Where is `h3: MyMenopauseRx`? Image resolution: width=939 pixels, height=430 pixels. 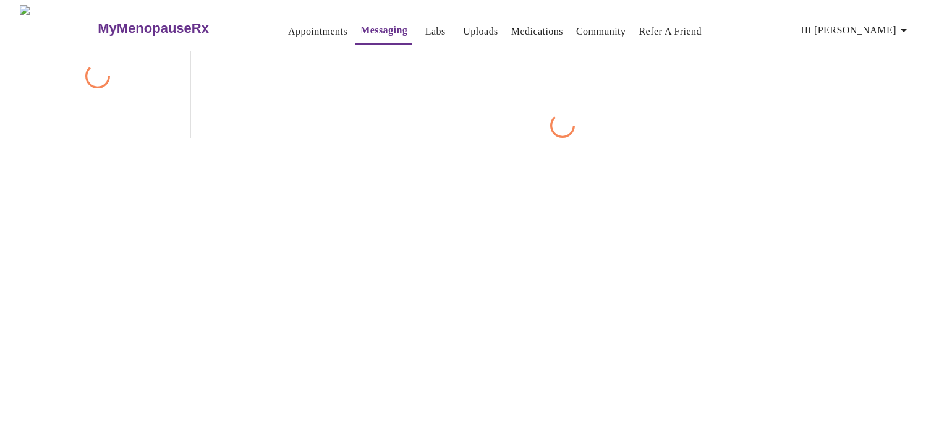 h3: MyMenopauseRx is located at coordinates (153, 28).